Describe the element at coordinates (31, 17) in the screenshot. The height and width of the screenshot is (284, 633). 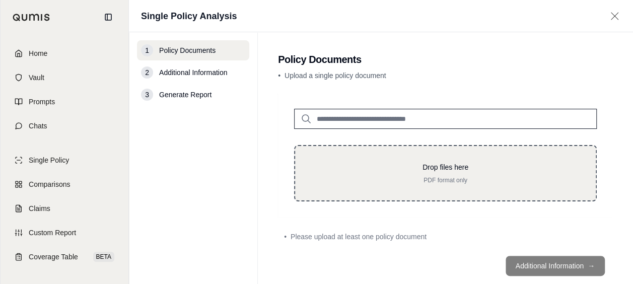
I see `img: Qumis Logo` at that location.